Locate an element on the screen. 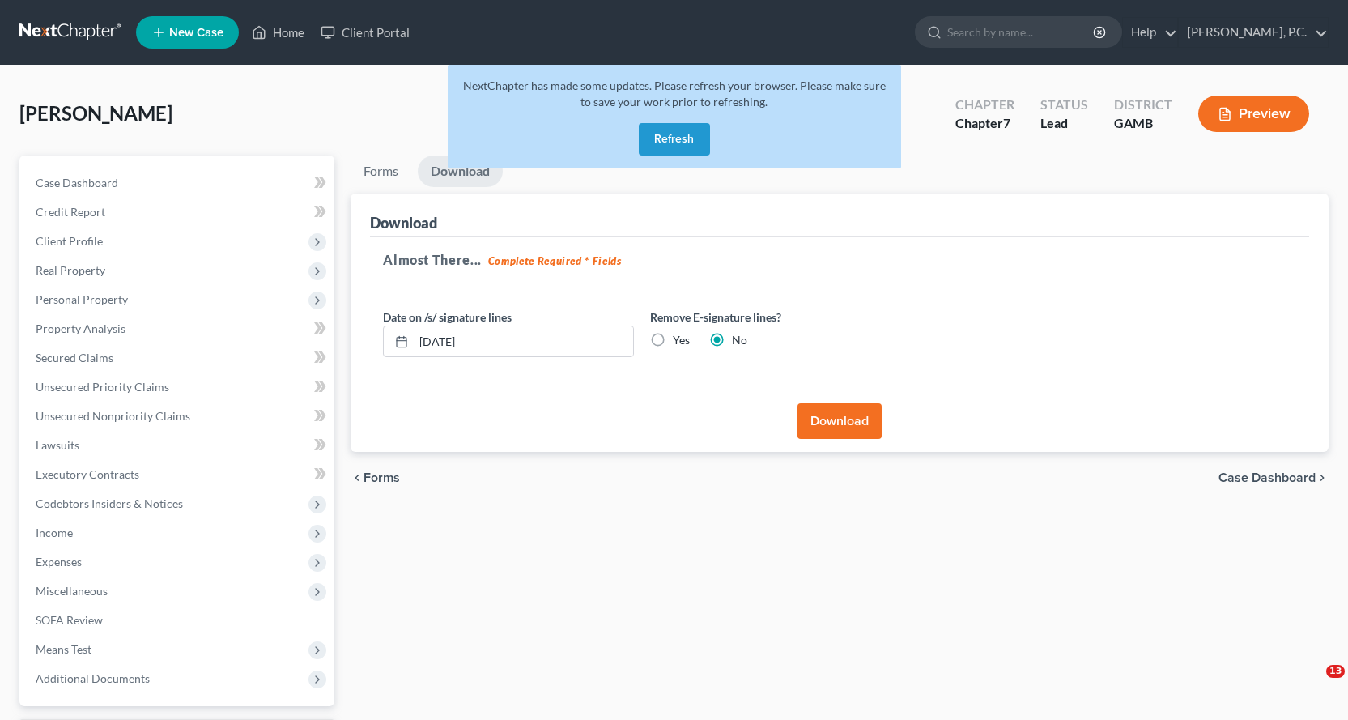 Image resolution: width=1348 pixels, height=720 pixels. span: Secured Claims is located at coordinates (75, 357).